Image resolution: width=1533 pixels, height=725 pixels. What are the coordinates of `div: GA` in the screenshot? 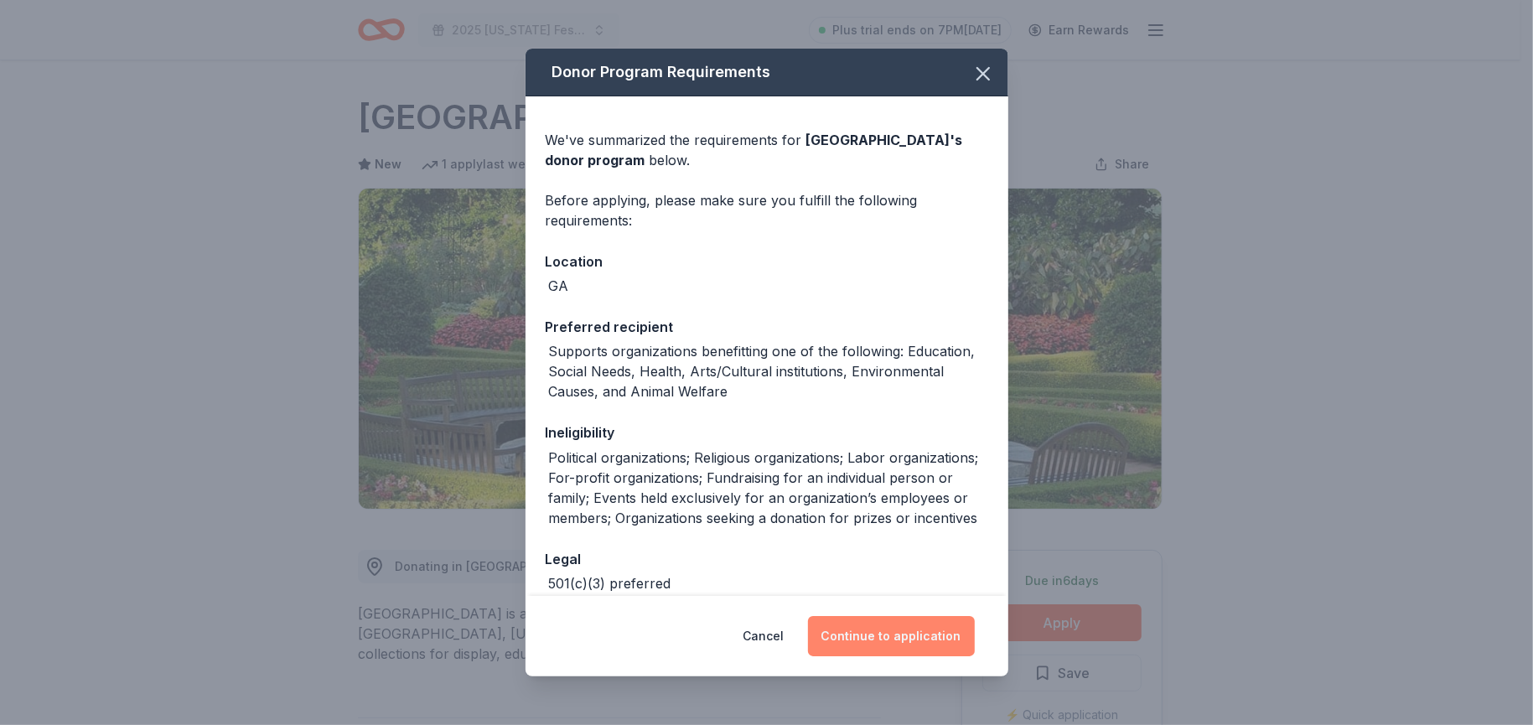 It's located at (559, 286).